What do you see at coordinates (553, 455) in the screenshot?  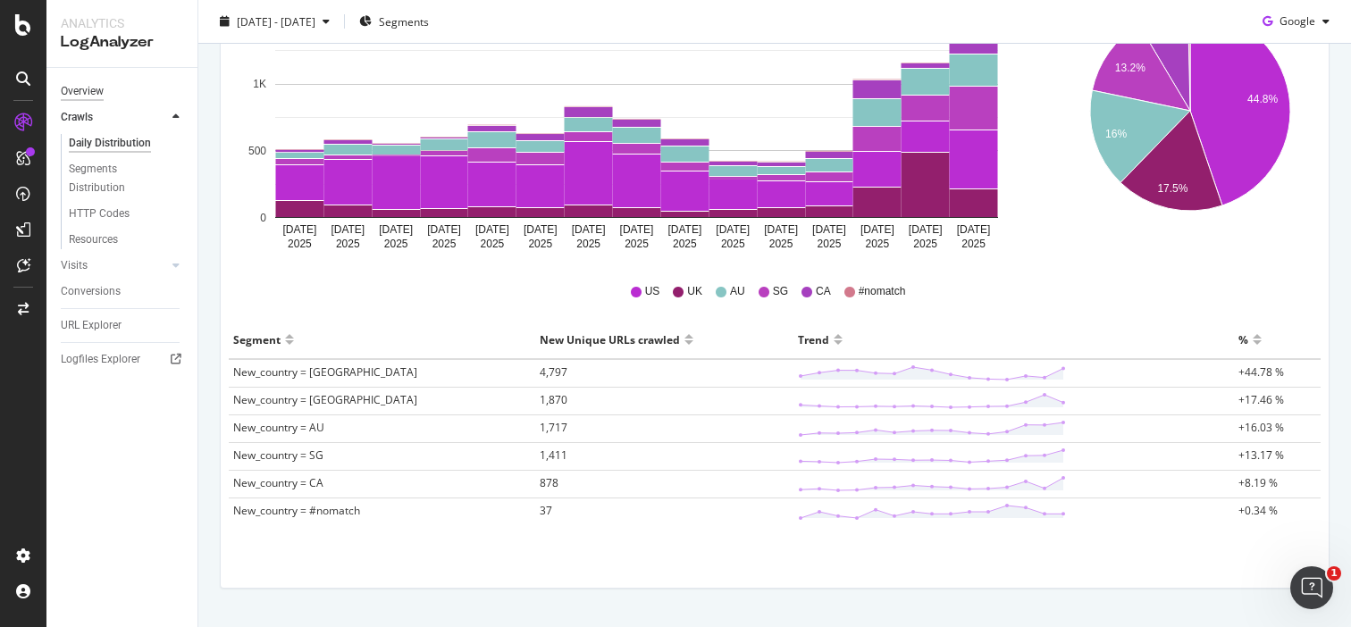 I see `span: 1,411` at bounding box center [553, 455].